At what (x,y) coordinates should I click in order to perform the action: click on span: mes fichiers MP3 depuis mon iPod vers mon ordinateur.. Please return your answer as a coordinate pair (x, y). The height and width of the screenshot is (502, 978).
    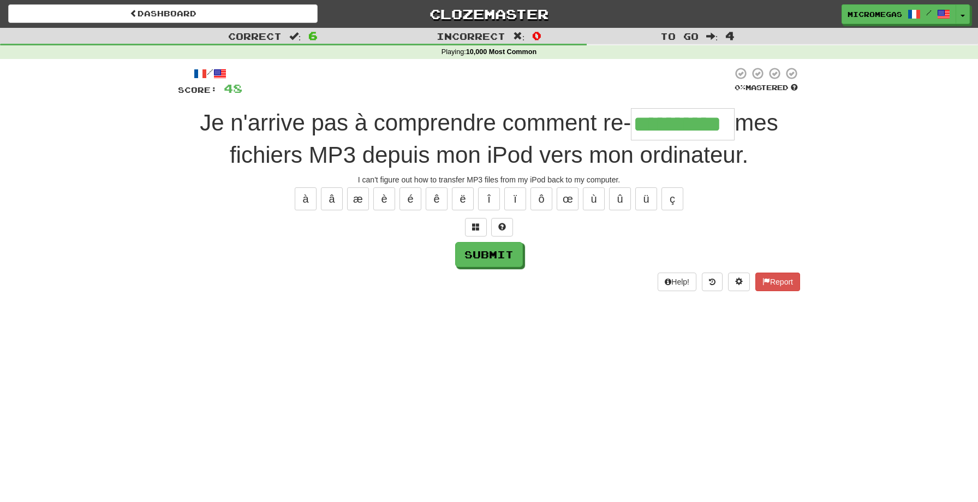
    Looking at the image, I should click on (504, 139).